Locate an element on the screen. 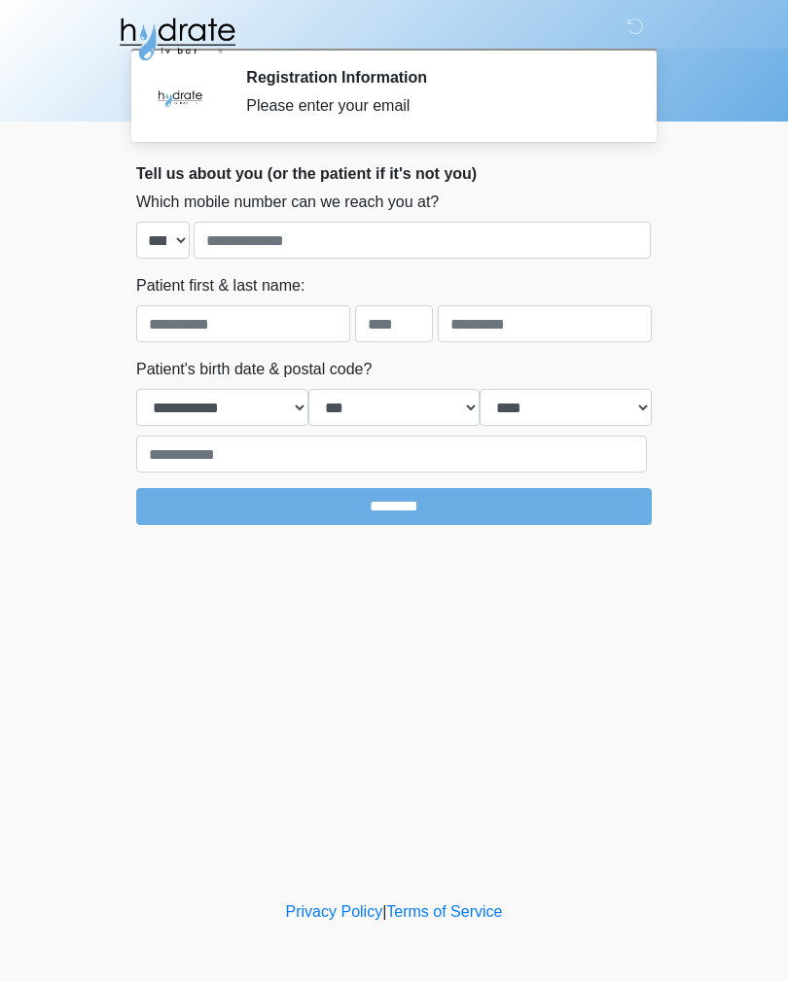 Image resolution: width=788 pixels, height=982 pixels. div: Please enter your email is located at coordinates (434, 106).